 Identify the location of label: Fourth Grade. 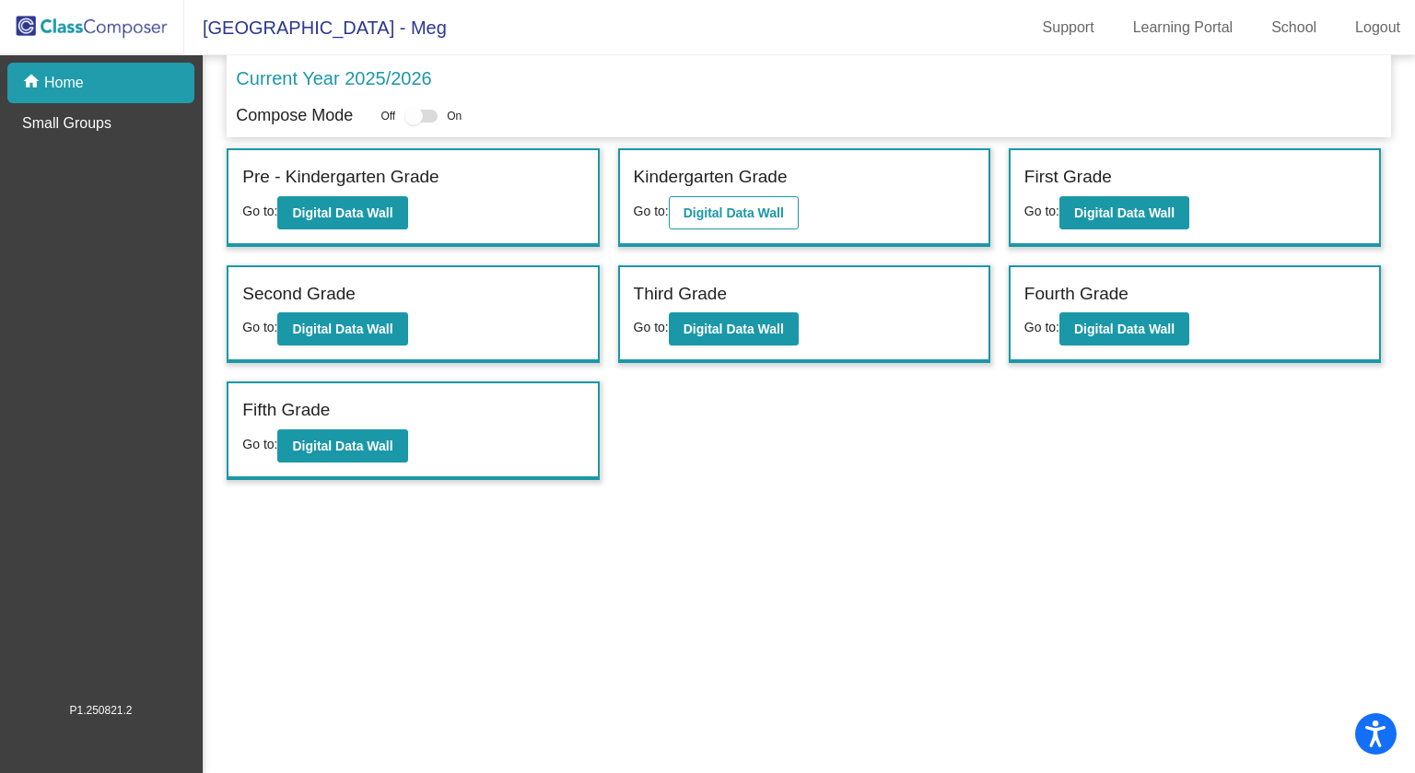
(1076, 294).